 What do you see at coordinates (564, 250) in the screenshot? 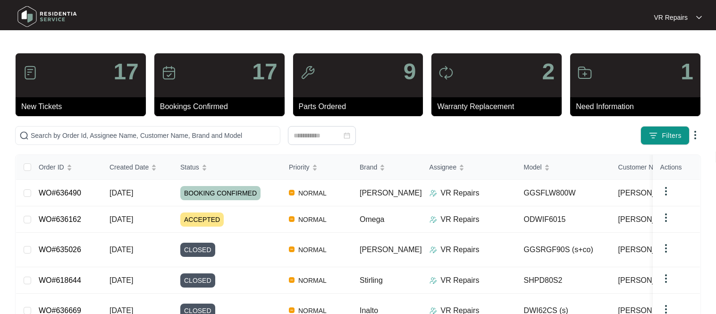
I see `td: GGSRGF90S (s+co)` at bounding box center [564, 250].